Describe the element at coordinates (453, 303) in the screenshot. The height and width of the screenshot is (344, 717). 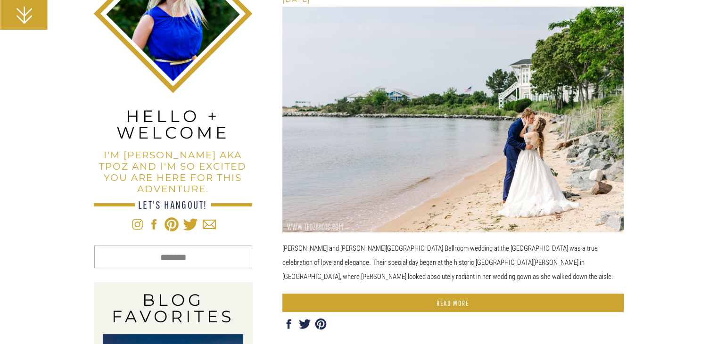
I see `font: READ MORE` at that location.